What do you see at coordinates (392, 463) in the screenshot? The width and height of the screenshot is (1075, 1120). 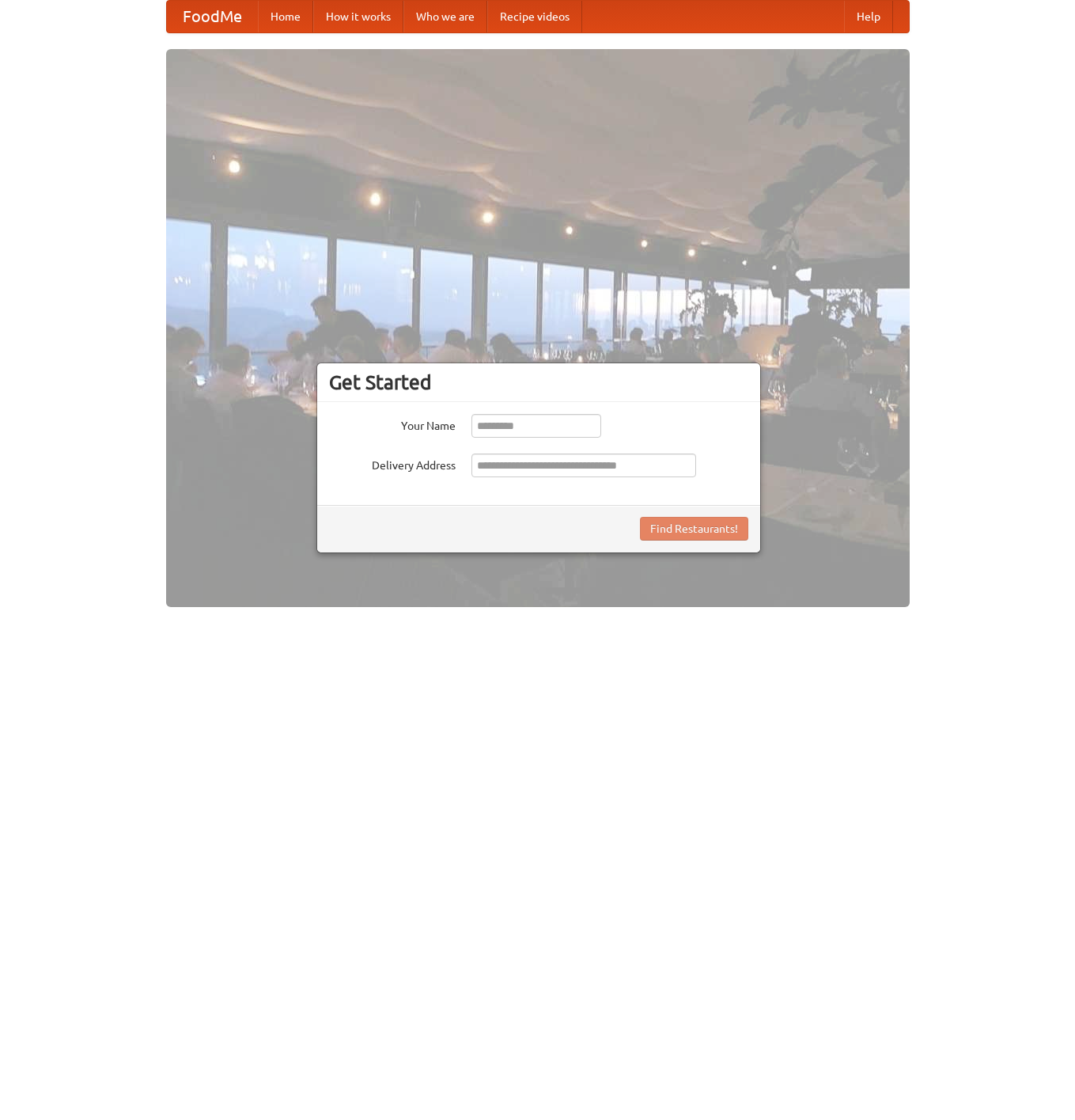 I see `label: Delivery Address` at bounding box center [392, 463].